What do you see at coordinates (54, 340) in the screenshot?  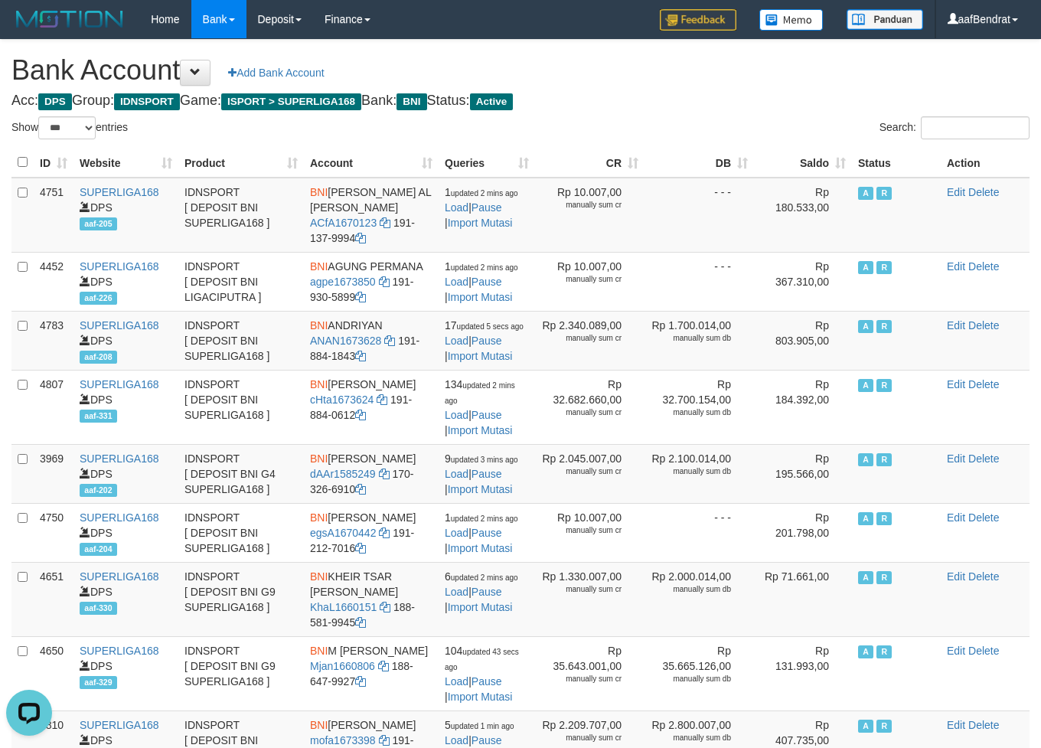 I see `td: 4783` at bounding box center [54, 340].